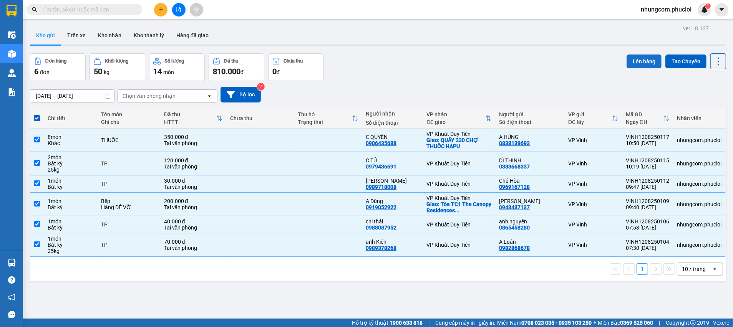 The width and height of the screenshot is (733, 327). What do you see at coordinates (190, 114) in the screenshot?
I see `div: Đã thu` at bounding box center [190, 114].